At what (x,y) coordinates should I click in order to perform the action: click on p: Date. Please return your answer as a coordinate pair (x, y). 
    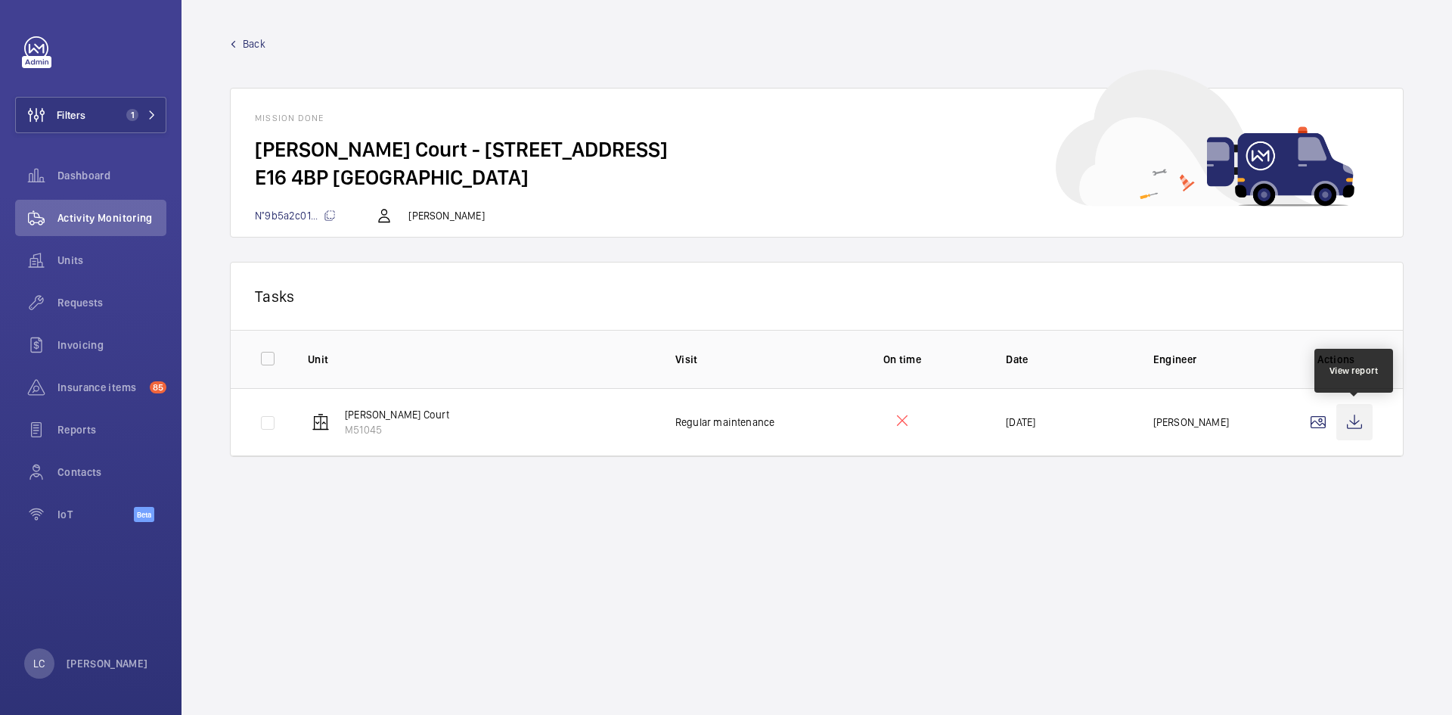
    Looking at the image, I should click on (1067, 359).